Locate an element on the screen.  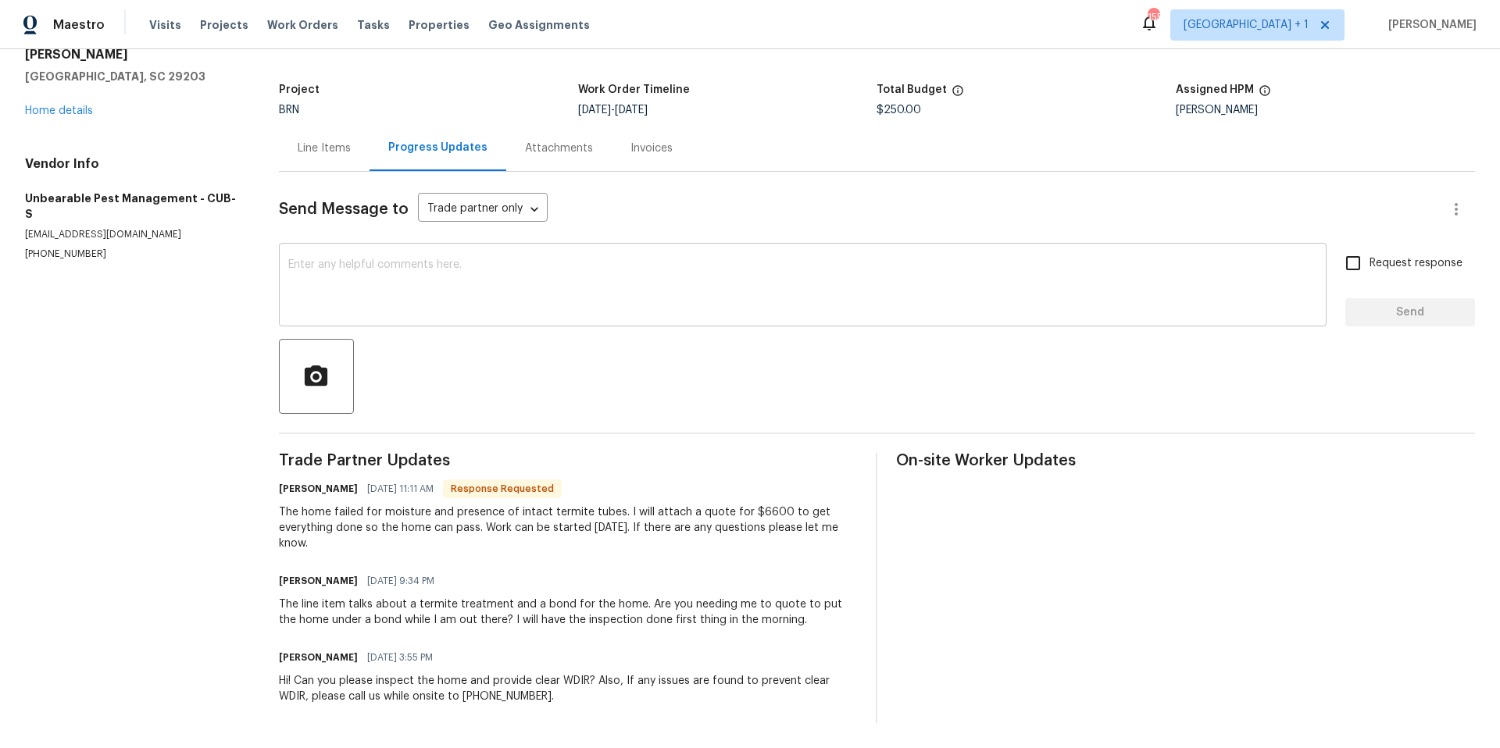
span: The hpm assigned to this work order. is located at coordinates (1265, 95).